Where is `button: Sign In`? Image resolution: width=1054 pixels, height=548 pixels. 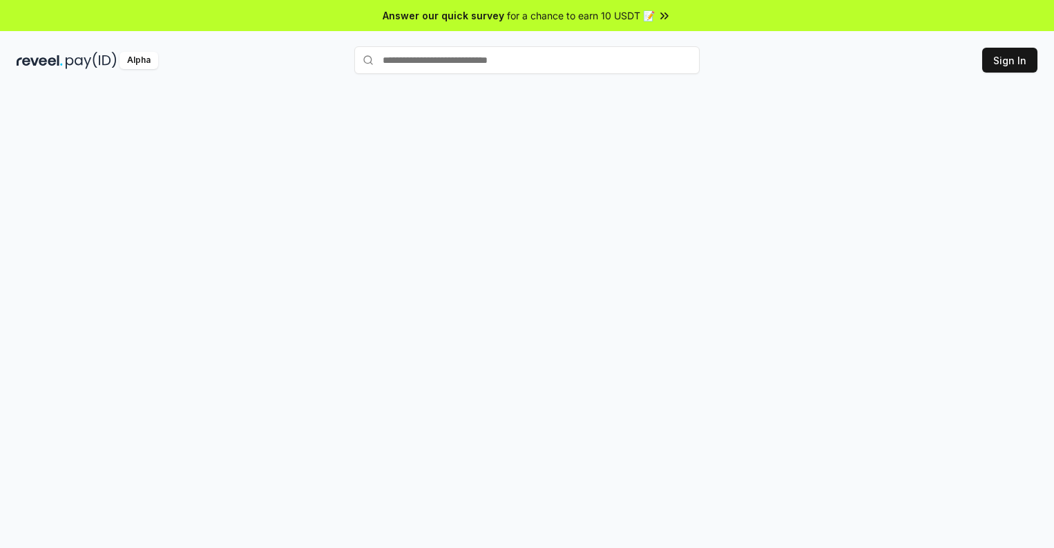 button: Sign In is located at coordinates (1009, 60).